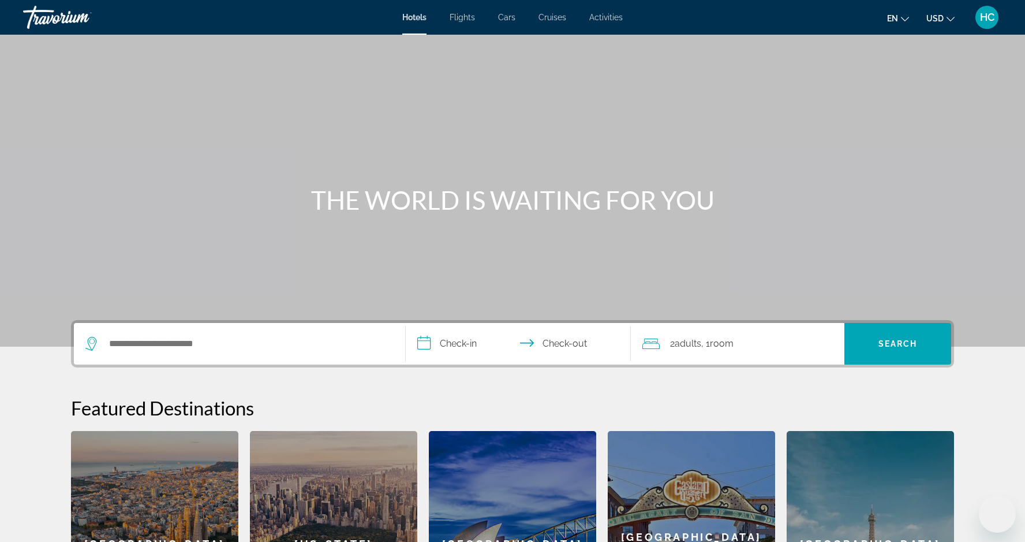  Describe the element at coordinates (513, 200) in the screenshot. I see `h1: THE WORLD IS WAITING FOR YOU` at that location.